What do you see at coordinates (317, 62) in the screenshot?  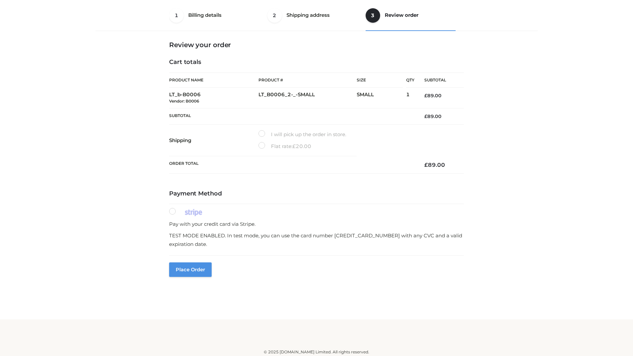 I see `h4: Cart totals` at bounding box center [317, 62].